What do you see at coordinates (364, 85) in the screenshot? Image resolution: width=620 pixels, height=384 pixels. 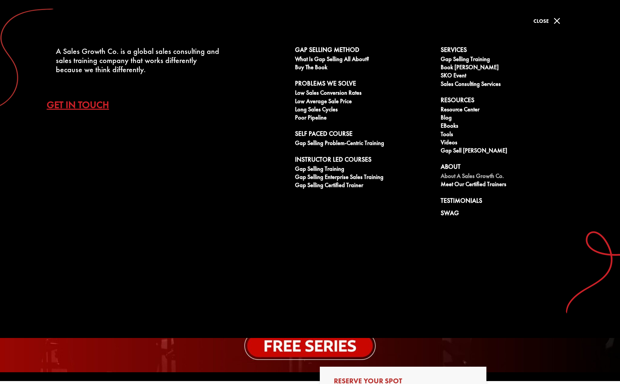 I see `a: Problems We Solve` at bounding box center [364, 85].